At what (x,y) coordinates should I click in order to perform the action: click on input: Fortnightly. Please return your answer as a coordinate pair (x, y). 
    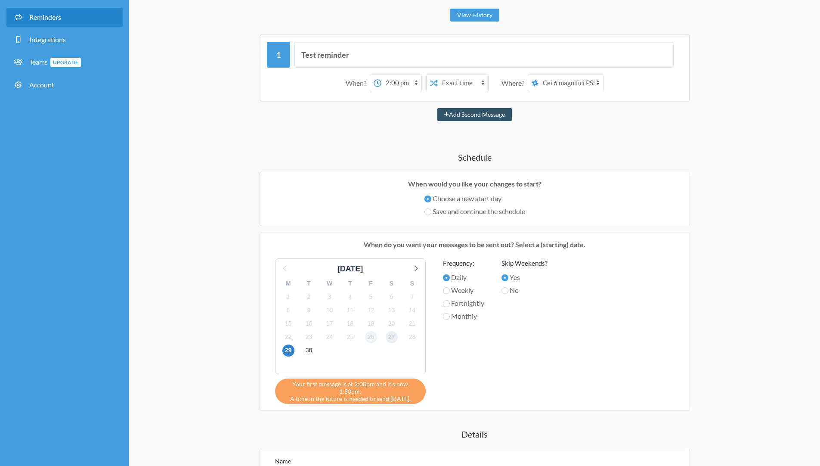
    Looking at the image, I should click on (446, 303).